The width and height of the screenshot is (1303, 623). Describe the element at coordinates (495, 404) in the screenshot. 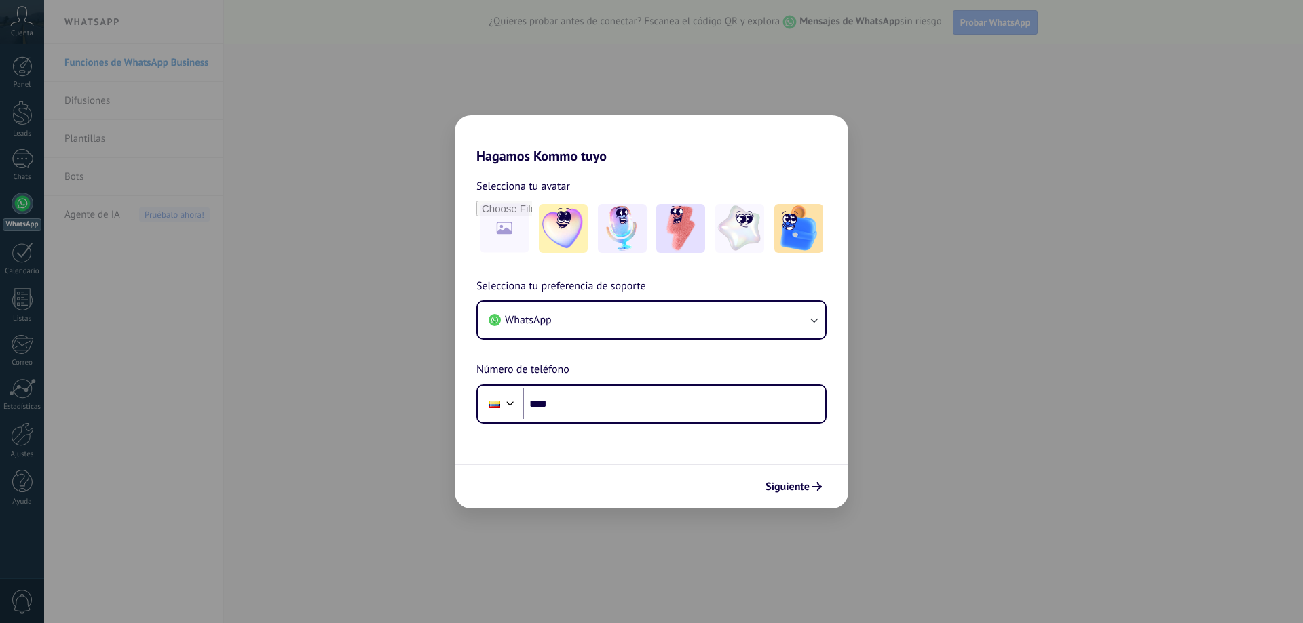

I see `div: Ecuador: + 593` at that location.